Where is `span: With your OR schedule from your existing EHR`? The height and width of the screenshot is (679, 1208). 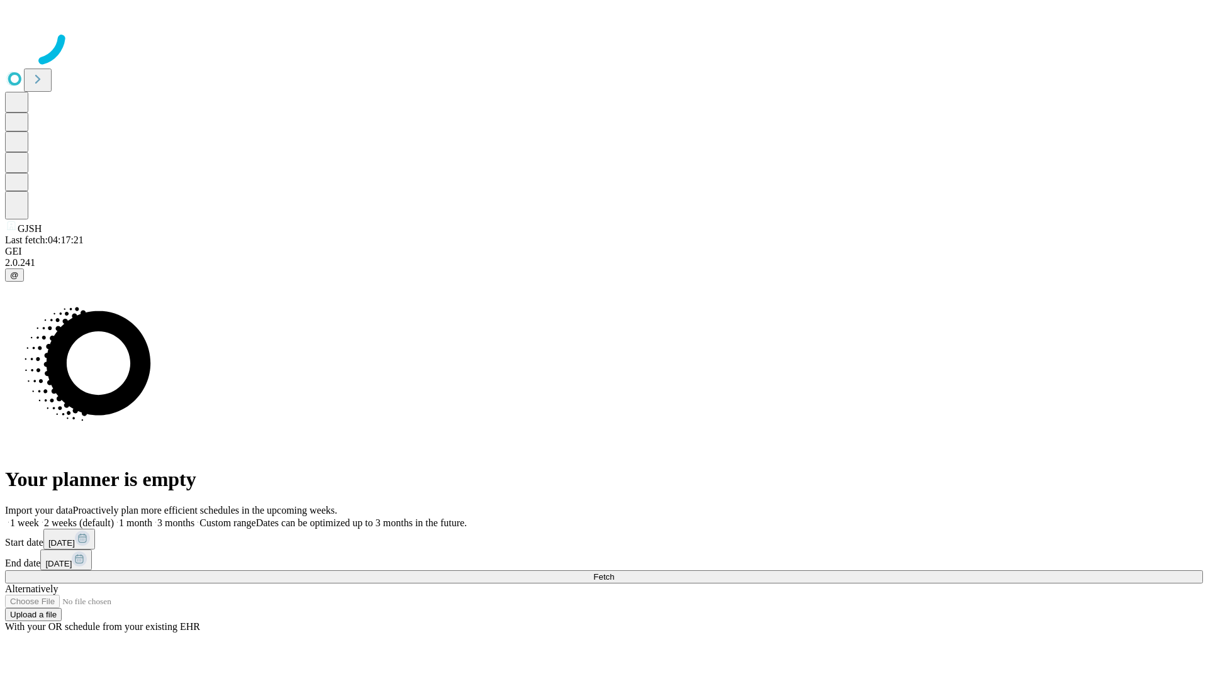
span: With your OR schedule from your existing EHR is located at coordinates (103, 627).